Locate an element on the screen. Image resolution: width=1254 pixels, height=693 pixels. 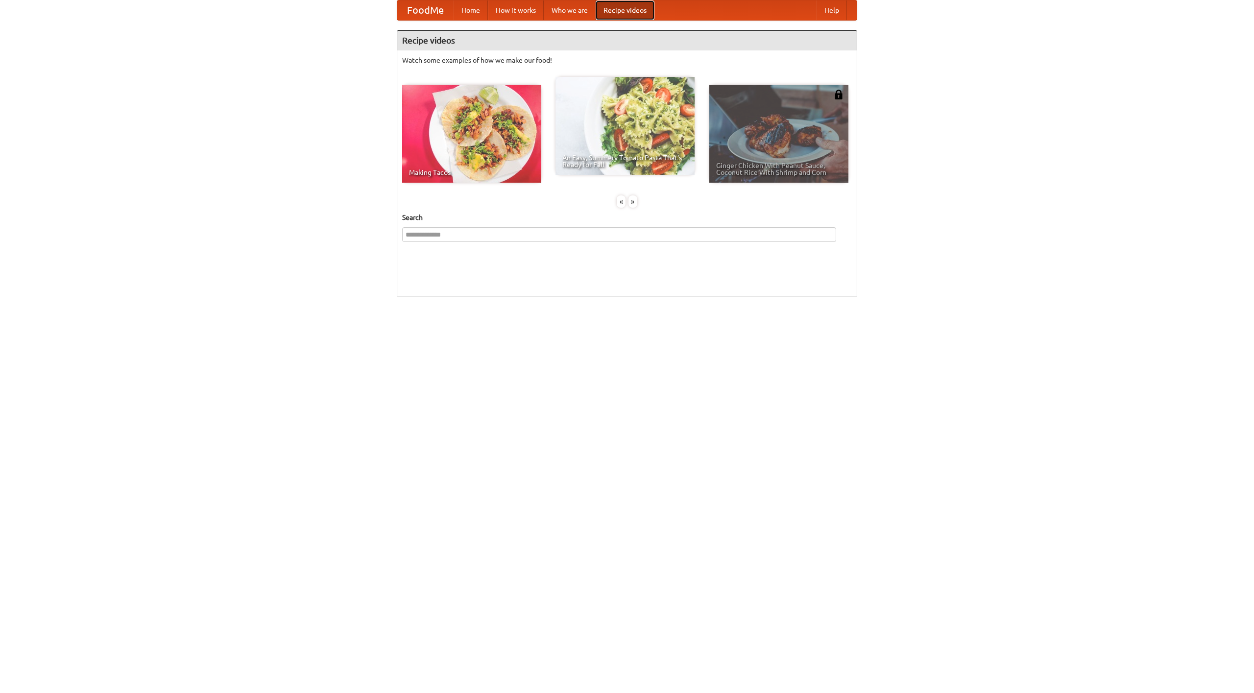
a: Making Tacos is located at coordinates (472, 134).